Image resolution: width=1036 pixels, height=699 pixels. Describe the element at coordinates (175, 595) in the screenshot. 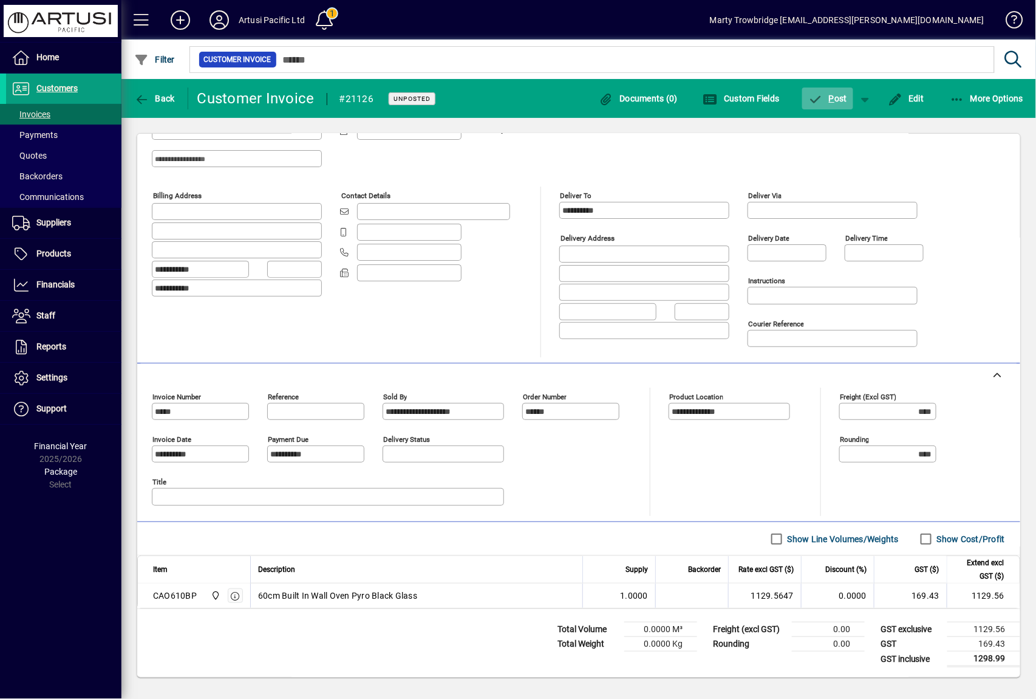

I see `div: CAO610BP` at that location.